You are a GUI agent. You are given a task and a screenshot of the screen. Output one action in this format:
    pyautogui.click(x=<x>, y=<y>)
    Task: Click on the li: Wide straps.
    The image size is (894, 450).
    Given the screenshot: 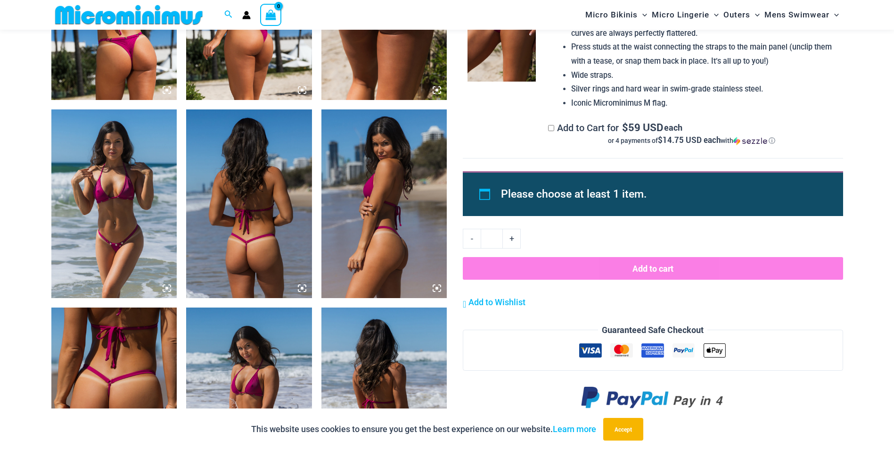 What is the action you would take?
    pyautogui.click(x=703, y=75)
    